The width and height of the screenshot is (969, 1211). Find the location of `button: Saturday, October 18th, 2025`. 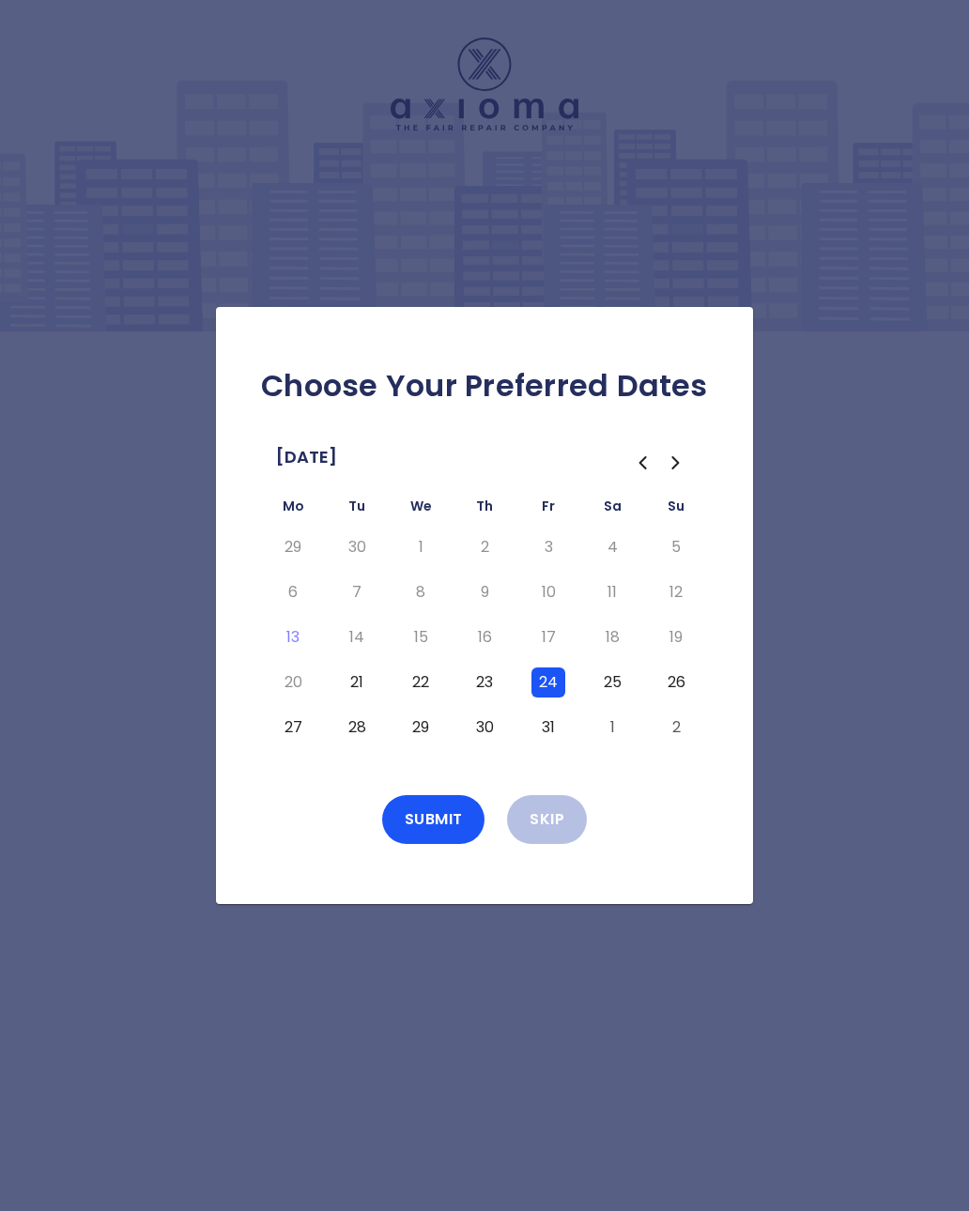

button: Saturday, October 18th, 2025 is located at coordinates (612, 637).